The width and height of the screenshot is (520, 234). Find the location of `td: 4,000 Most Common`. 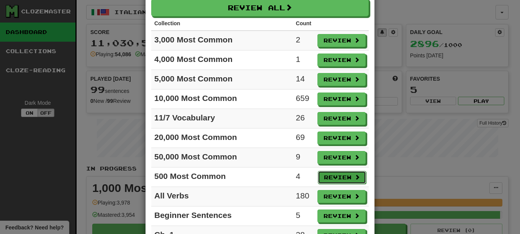

td: 4,000 Most Common is located at coordinates (222, 60).